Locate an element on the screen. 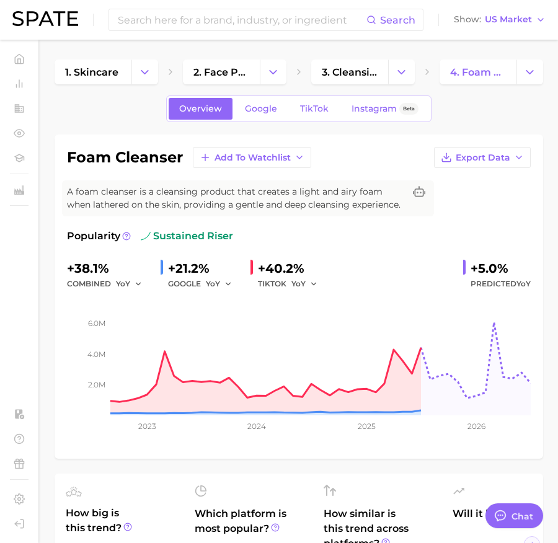 This screenshot has height=543, width=558. a: Google is located at coordinates (261, 108).